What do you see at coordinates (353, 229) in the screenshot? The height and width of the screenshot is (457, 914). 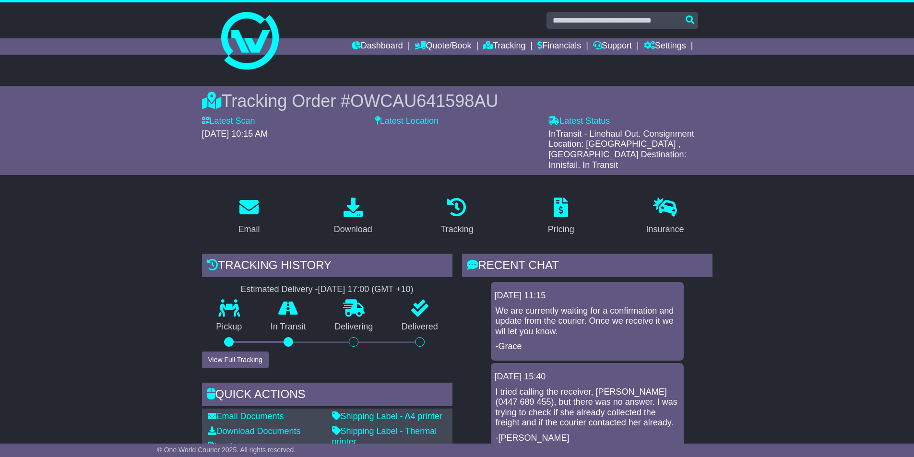 I see `div: Download` at bounding box center [353, 229].